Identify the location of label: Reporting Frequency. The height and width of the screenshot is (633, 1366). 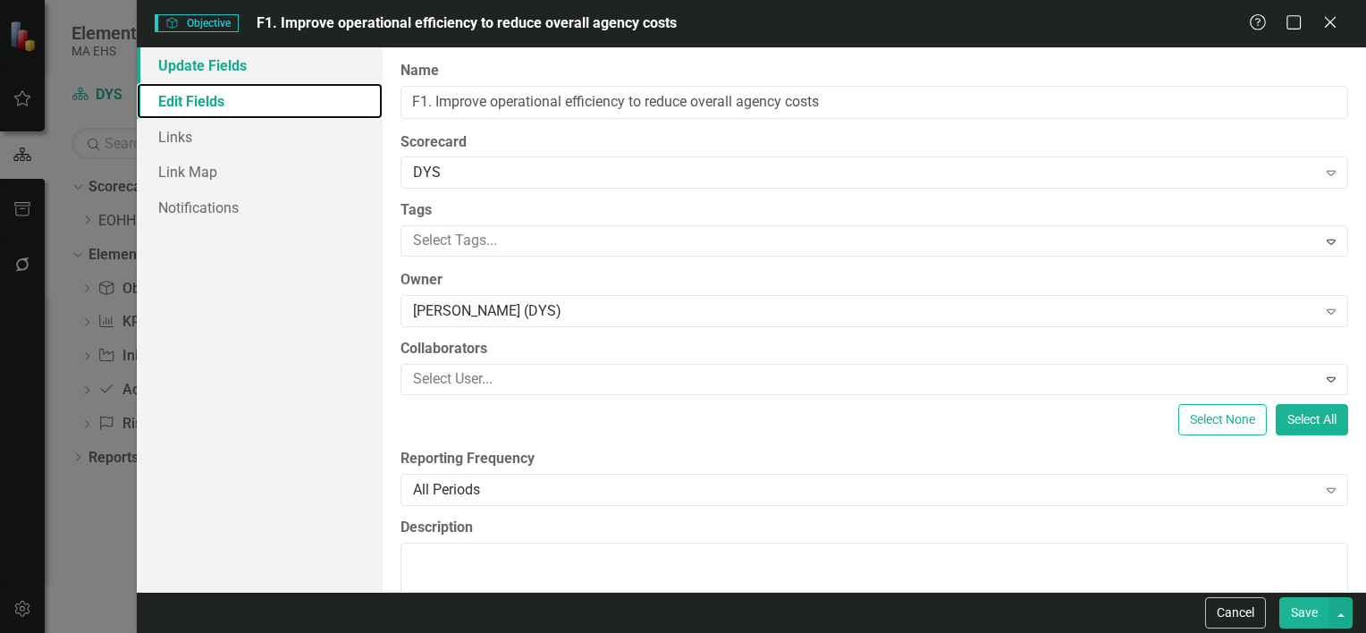
(874, 458).